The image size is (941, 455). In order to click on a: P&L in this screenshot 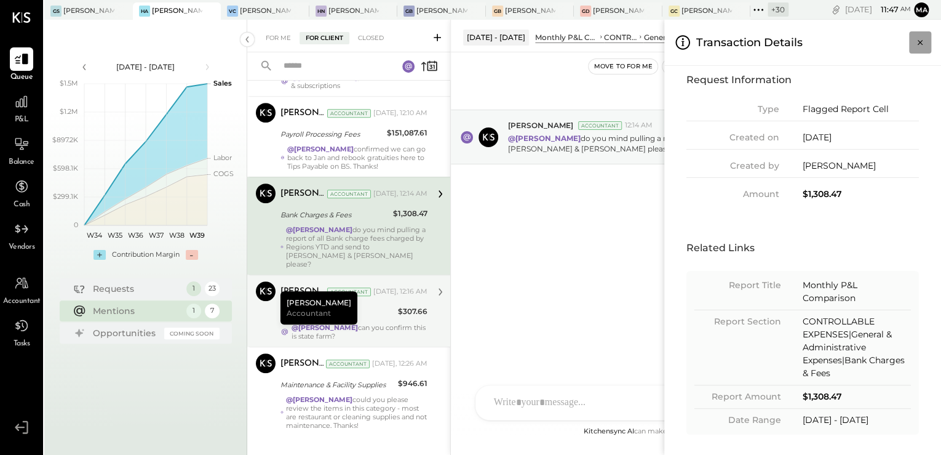, I will do `click(22, 108)`.